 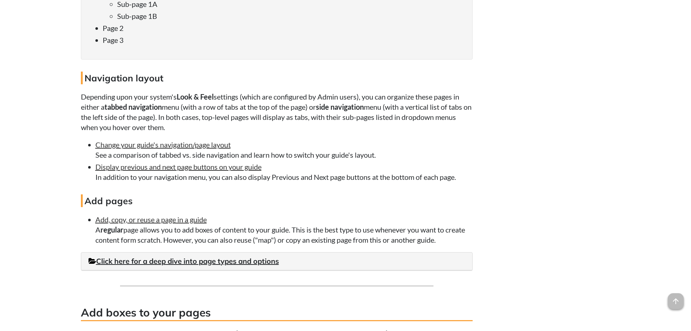 What do you see at coordinates (184, 261) in the screenshot?
I see `a: Click here for a deep dive into page types and options` at bounding box center [184, 261].